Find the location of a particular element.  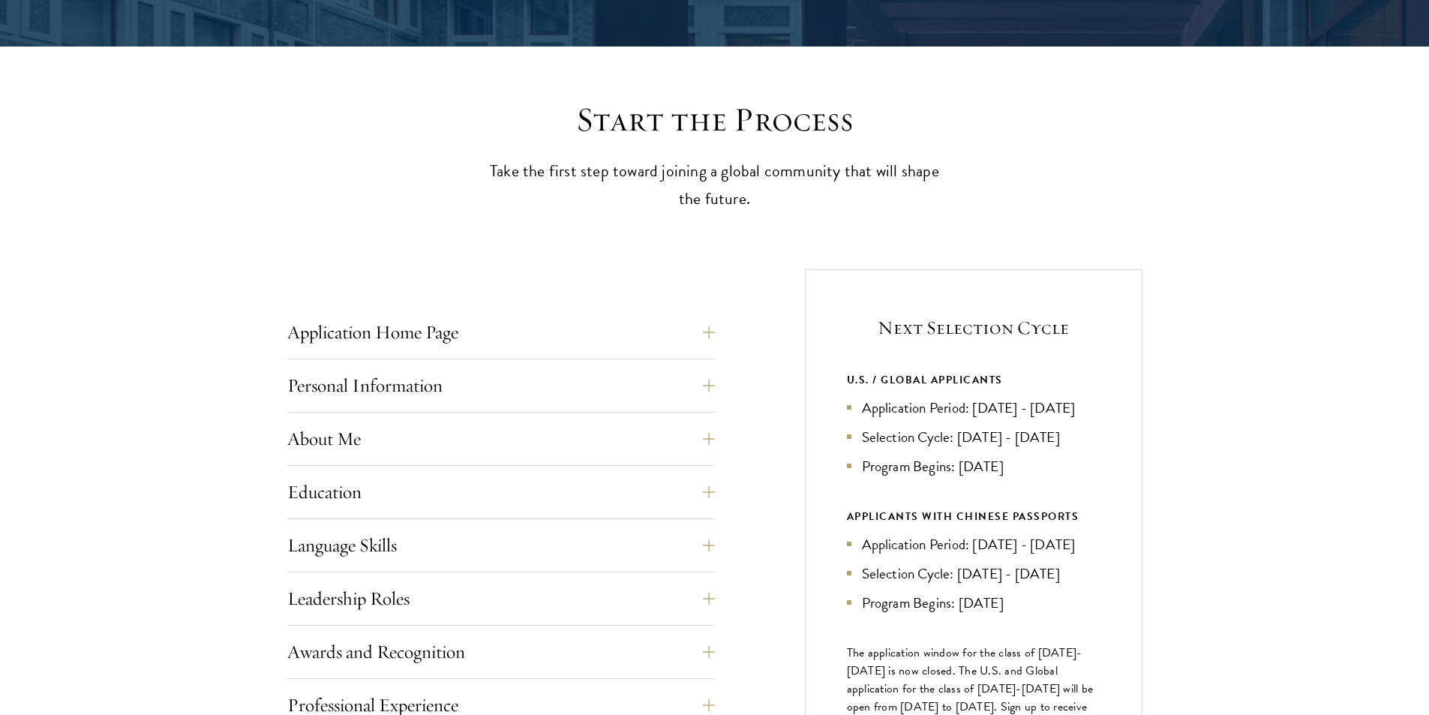

button: Personal Information is located at coordinates (501, 386).